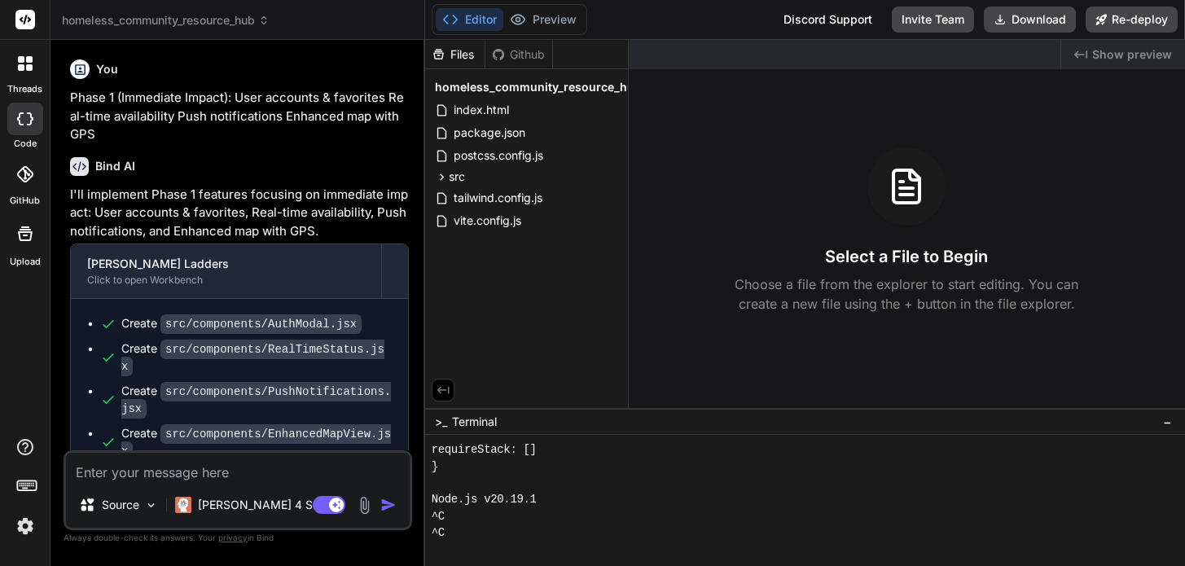 This screenshot has height=566, width=1185. I want to click on code: src/components/PushNotifications.jsx, so click(256, 400).